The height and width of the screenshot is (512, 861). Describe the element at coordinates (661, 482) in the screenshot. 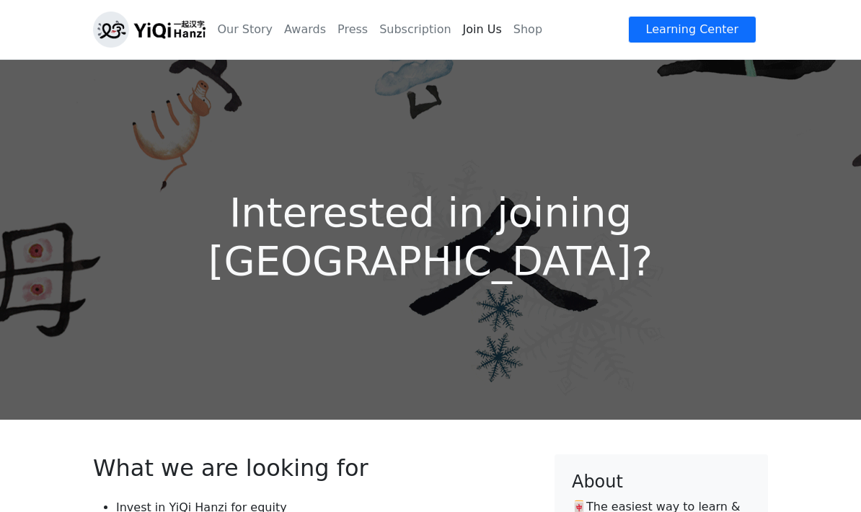

I see `h4: About` at that location.